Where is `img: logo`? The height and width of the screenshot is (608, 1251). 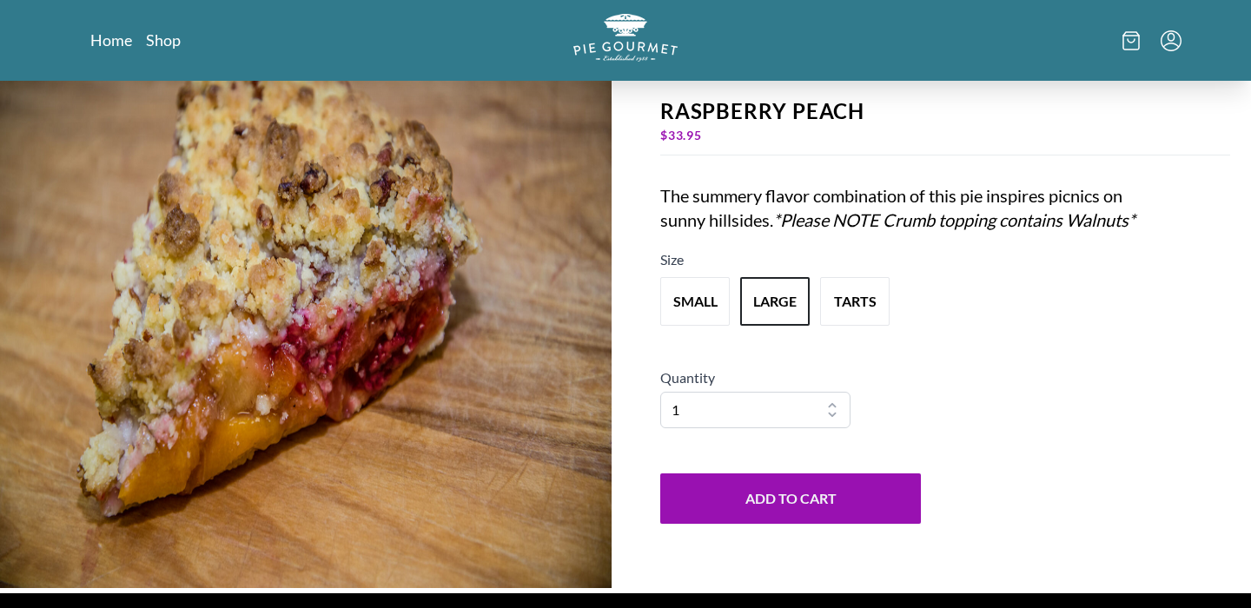 img: logo is located at coordinates (625, 37).